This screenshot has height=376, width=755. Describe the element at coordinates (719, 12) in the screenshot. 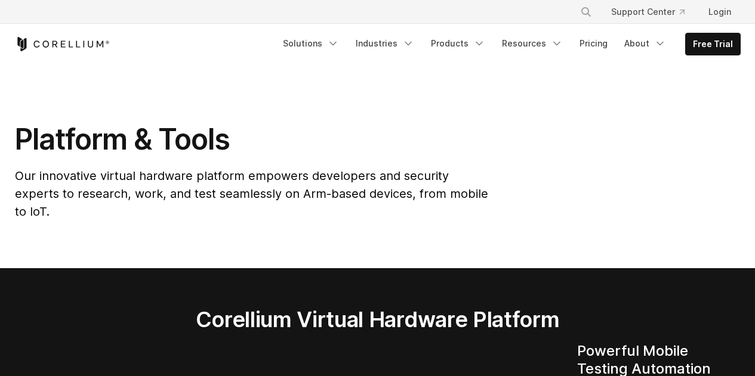

I see `a: Login` at that location.